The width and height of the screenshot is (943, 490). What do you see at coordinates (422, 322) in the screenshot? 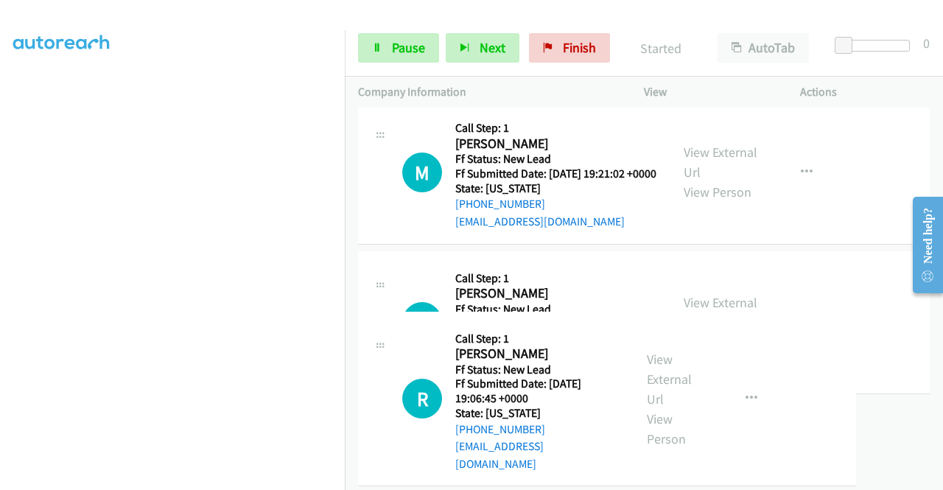
I see `h1: G` at bounding box center [422, 322].